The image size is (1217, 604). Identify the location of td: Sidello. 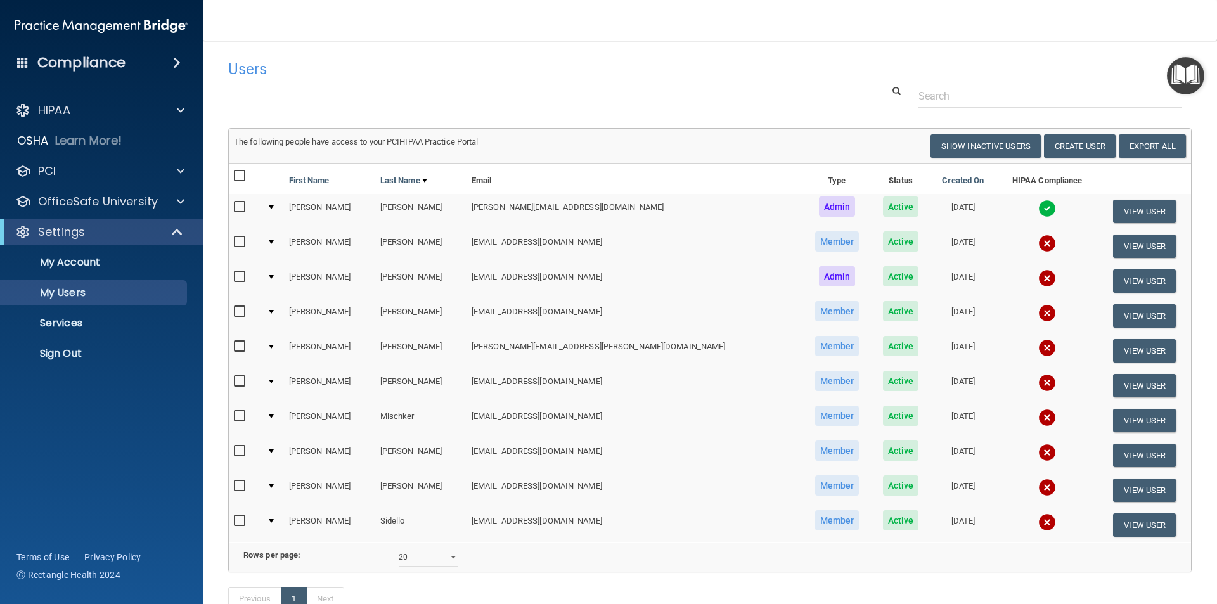
(421, 525).